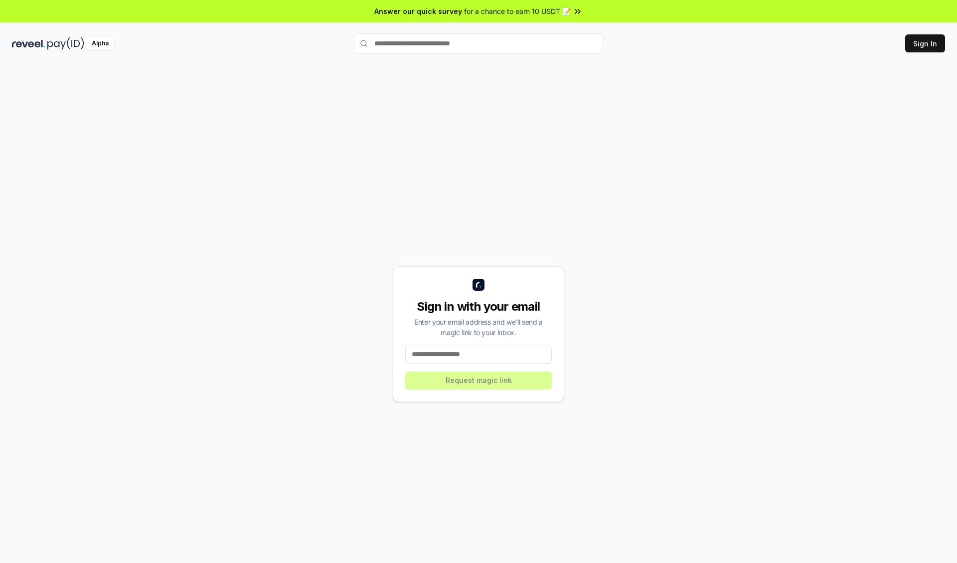 The width and height of the screenshot is (957, 563). I want to click on div: Alpha, so click(100, 43).